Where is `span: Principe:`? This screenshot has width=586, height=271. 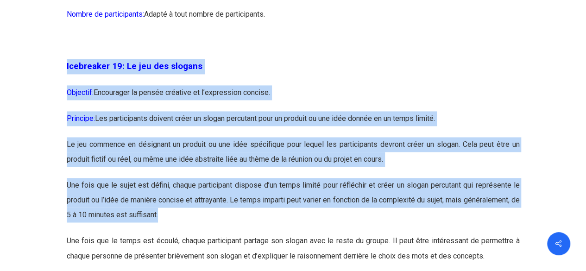
span: Principe: is located at coordinates (81, 118).